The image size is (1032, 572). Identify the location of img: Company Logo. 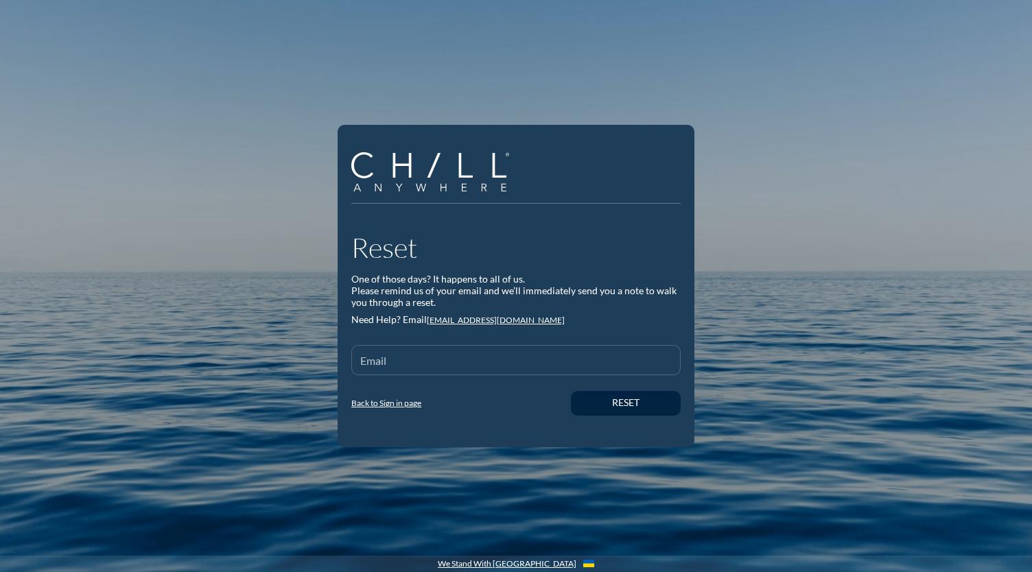
(430, 172).